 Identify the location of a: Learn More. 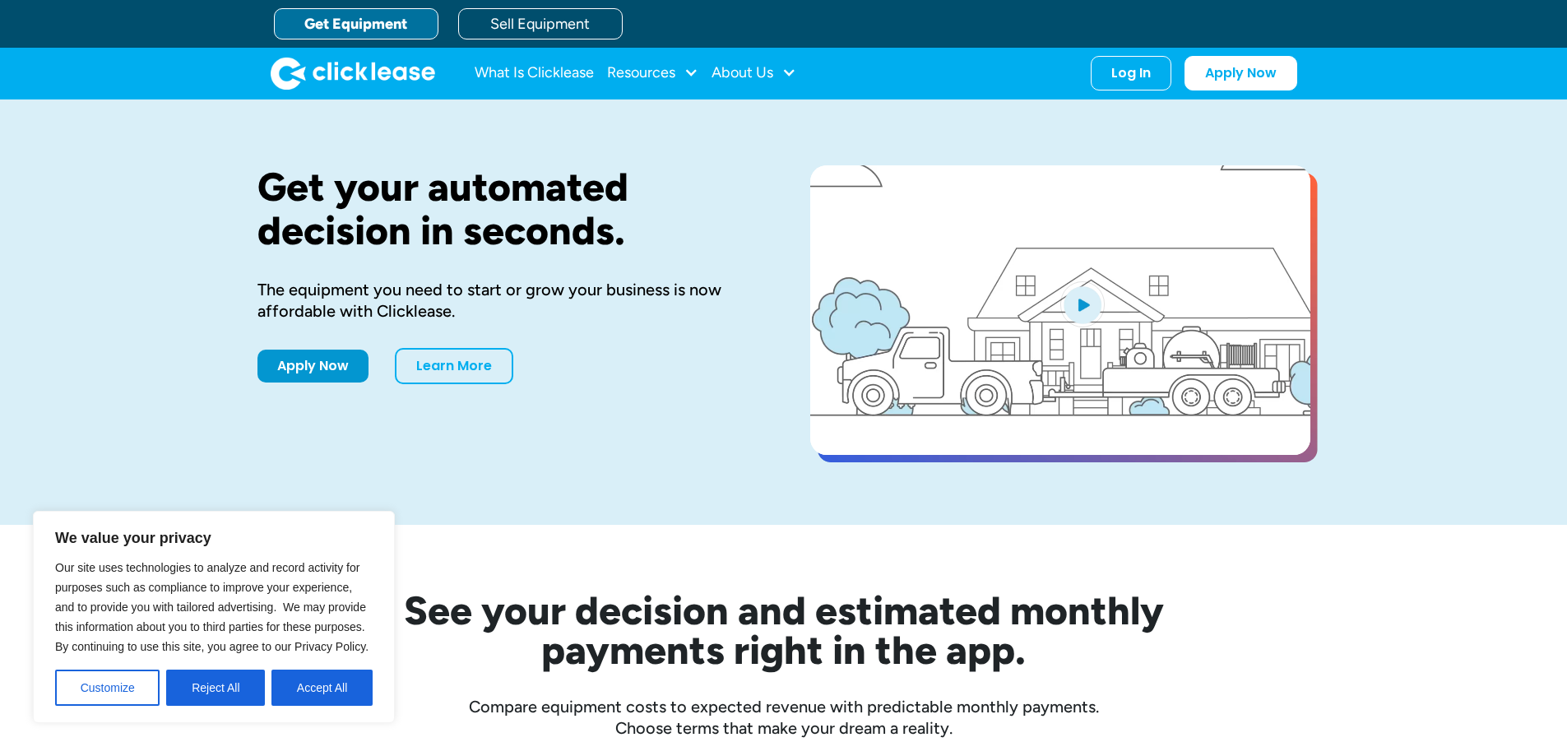
(454, 366).